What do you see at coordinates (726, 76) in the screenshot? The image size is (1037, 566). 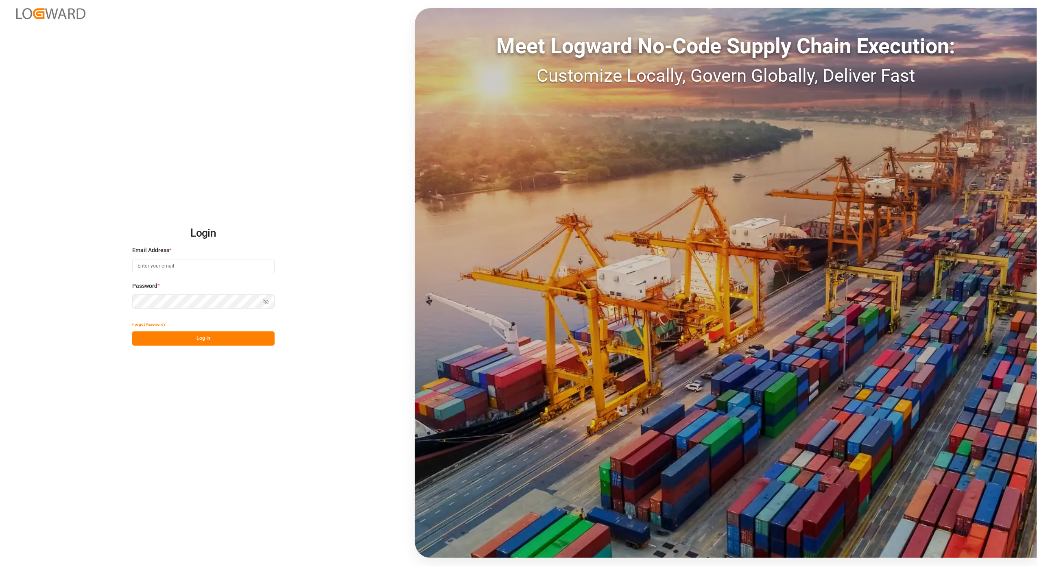 I see `div: Customize Locally, Govern Globally, Deliver Fast` at bounding box center [726, 76].